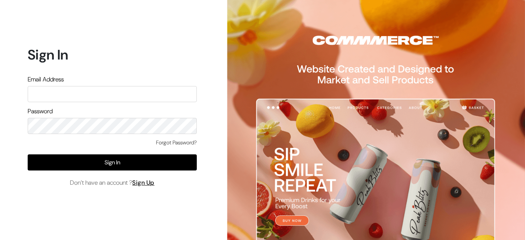 The height and width of the screenshot is (240, 525). Describe the element at coordinates (112, 183) in the screenshot. I see `span: Don’t have an account ?` at that location.